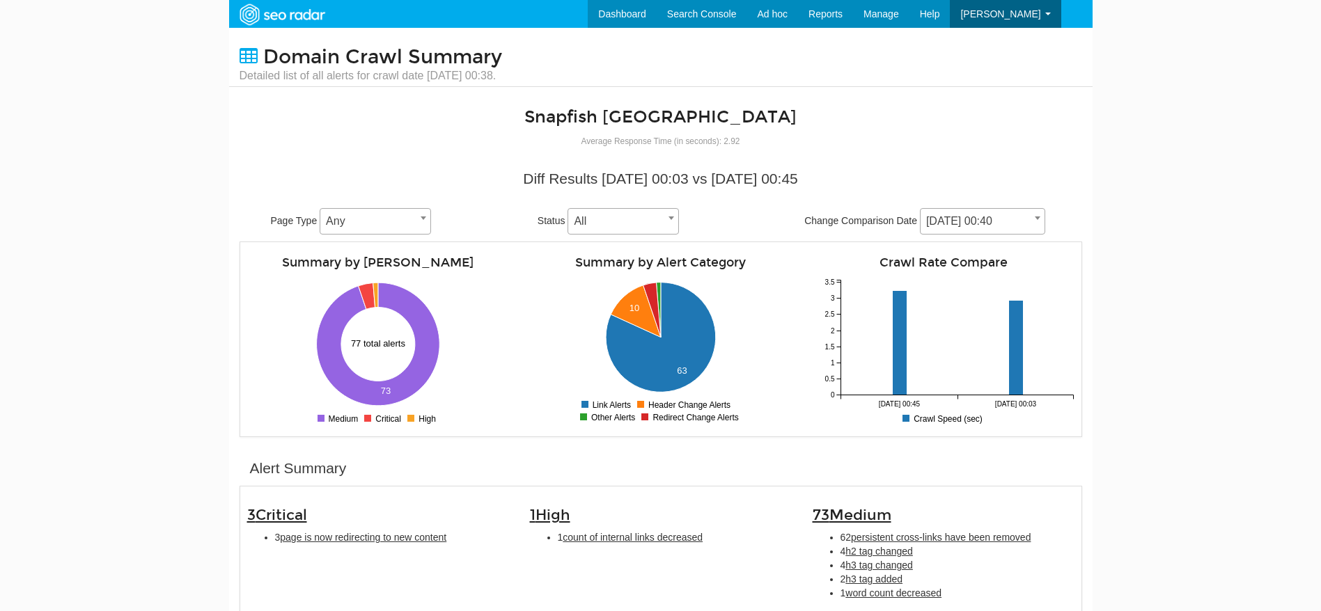  Describe the element at coordinates (881, 14) in the screenshot. I see `span: Manage` at that location.